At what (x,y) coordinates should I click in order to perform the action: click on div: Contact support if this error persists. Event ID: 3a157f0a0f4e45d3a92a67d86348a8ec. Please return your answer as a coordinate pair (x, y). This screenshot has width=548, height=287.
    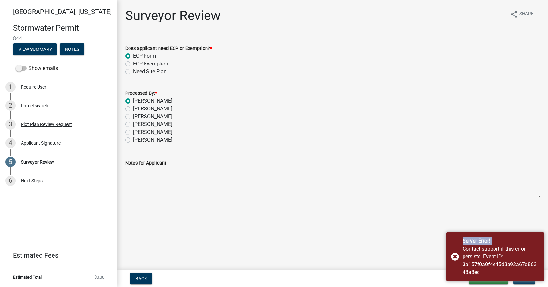
    Looking at the image, I should click on (501, 261).